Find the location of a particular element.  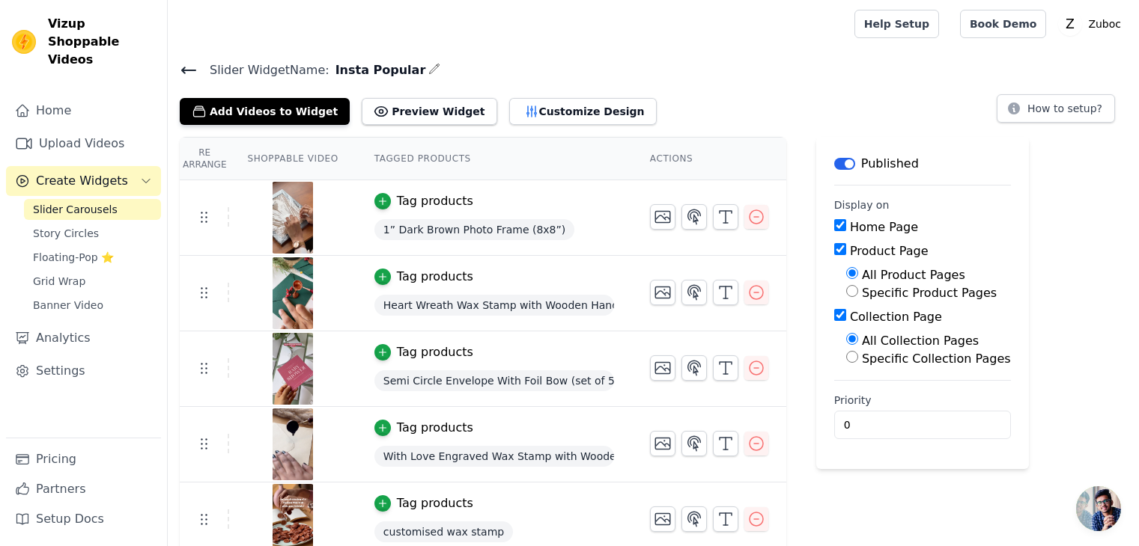

label: Home Page is located at coordinates (883, 227).